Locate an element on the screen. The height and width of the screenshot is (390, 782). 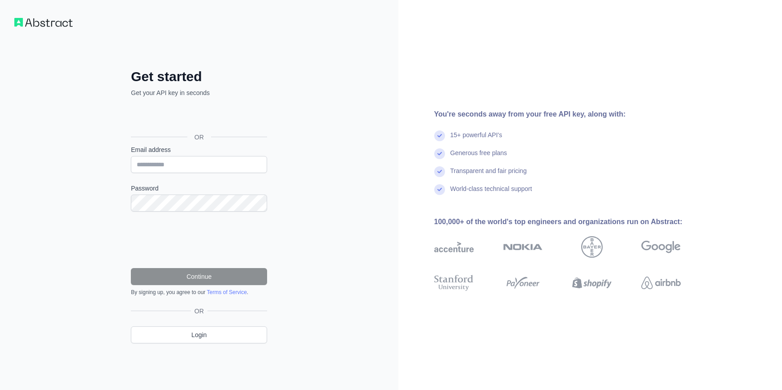
a: Terms of Service is located at coordinates (226, 292).